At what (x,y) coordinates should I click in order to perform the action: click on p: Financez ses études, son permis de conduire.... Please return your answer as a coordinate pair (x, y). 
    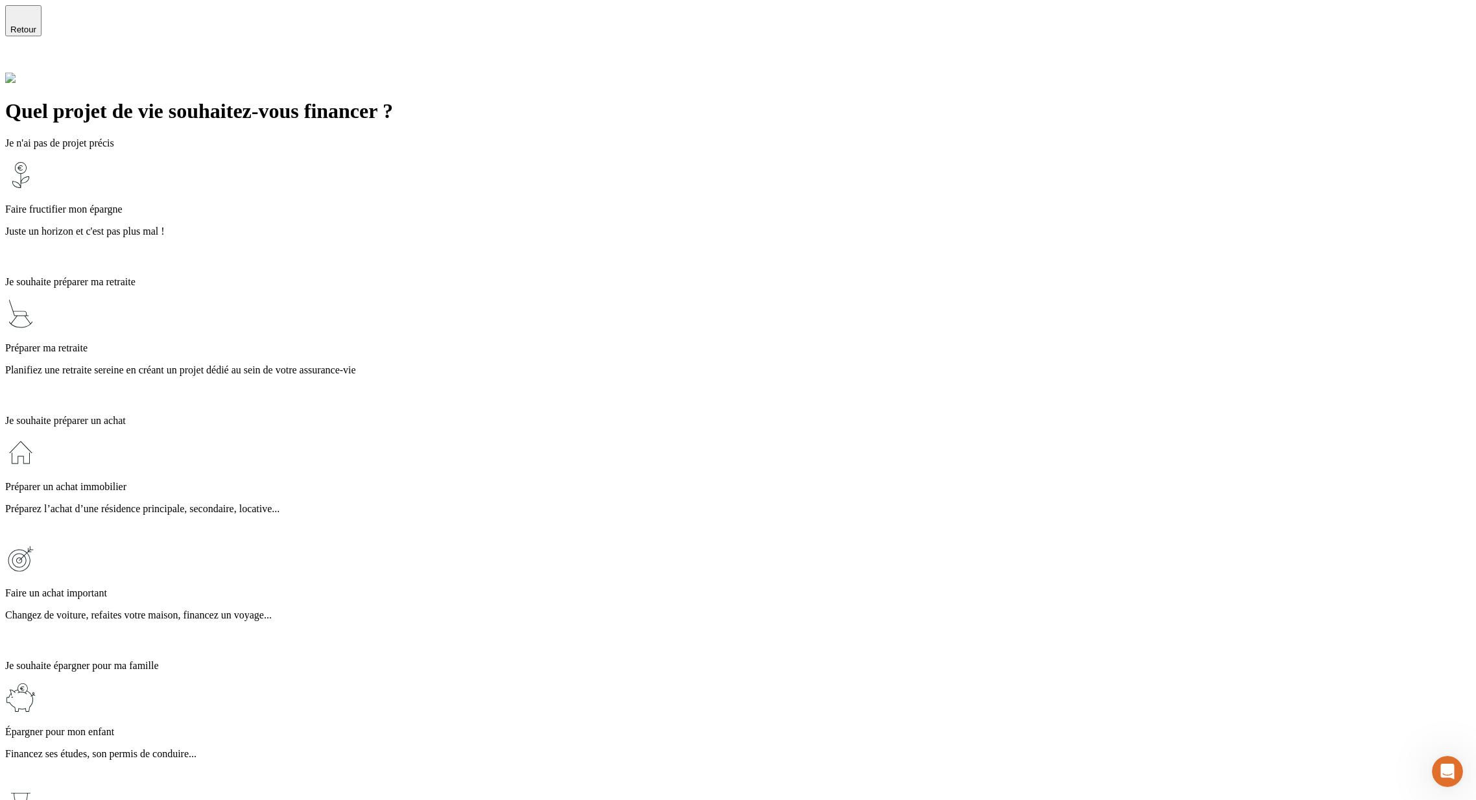
    Looking at the image, I should click on (738, 754).